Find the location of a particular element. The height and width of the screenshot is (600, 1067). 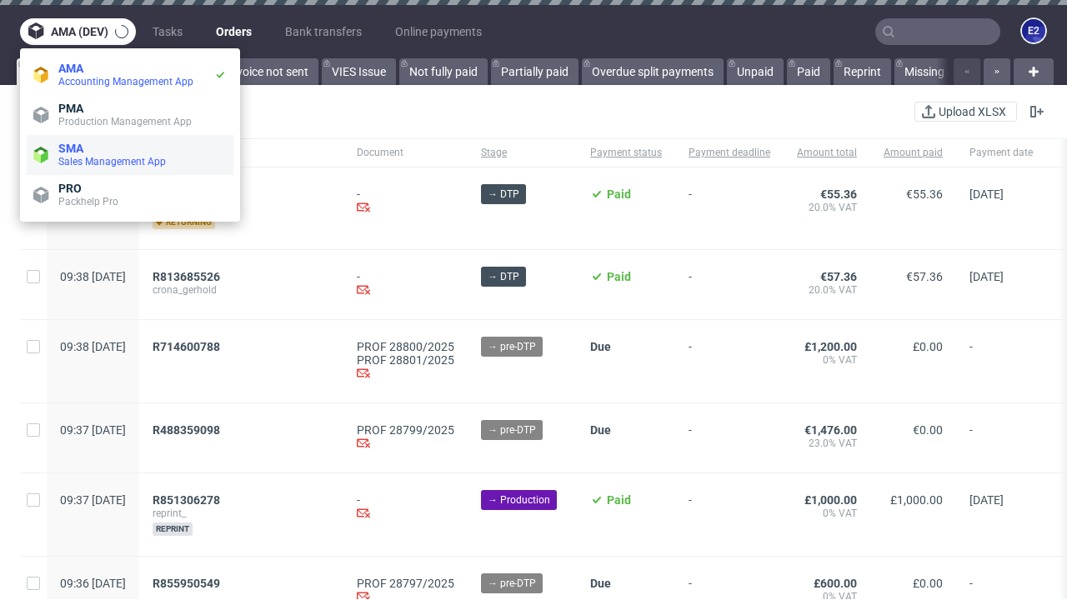

a: Overdue split payments is located at coordinates (653, 72).